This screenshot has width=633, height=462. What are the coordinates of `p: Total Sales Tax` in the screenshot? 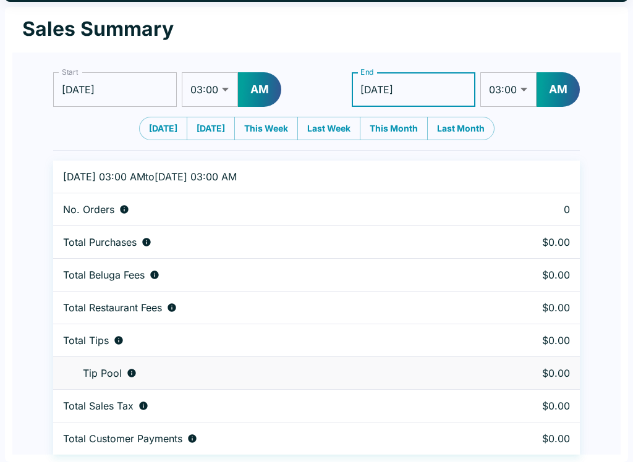 It's located at (98, 406).